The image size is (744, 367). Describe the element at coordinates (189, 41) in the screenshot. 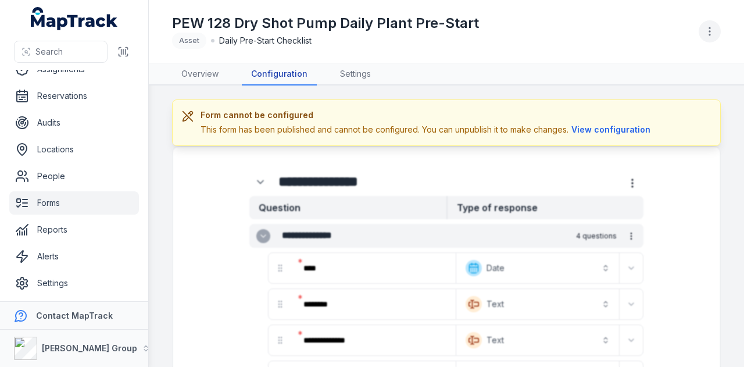

I see `div: Asset` at that location.